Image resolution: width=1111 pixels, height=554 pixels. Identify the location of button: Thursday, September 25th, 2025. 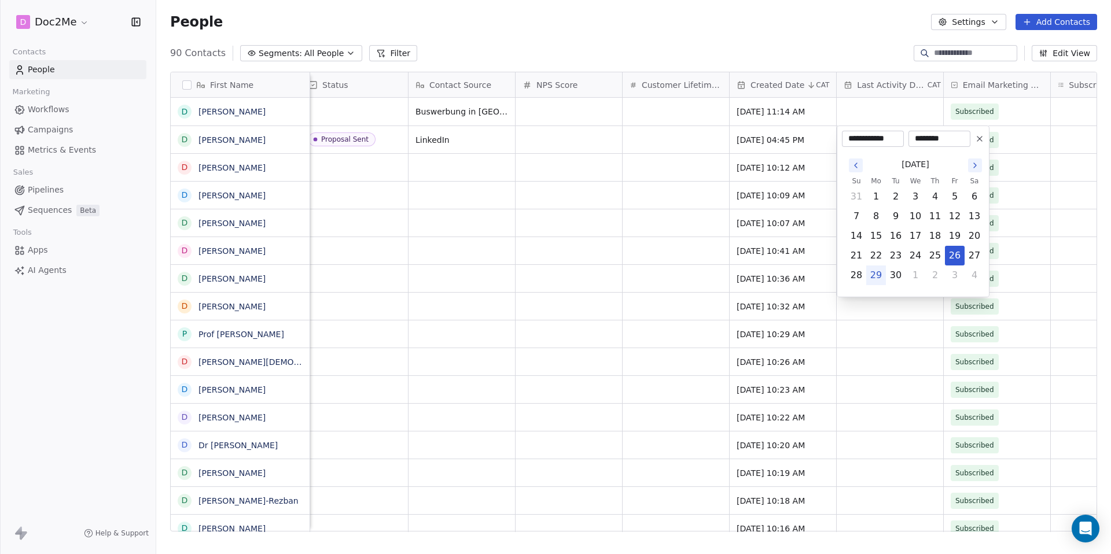
(935, 256).